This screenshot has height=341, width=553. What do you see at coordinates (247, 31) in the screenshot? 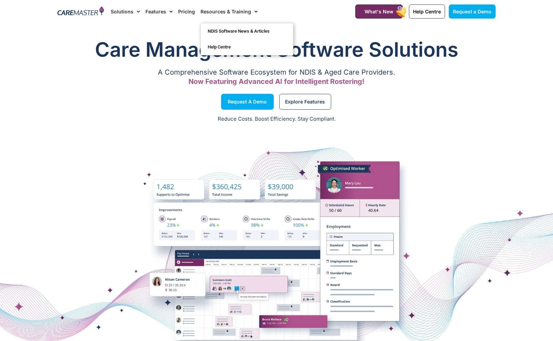
I see `a: NDIS Software News & Articles` at bounding box center [247, 31].